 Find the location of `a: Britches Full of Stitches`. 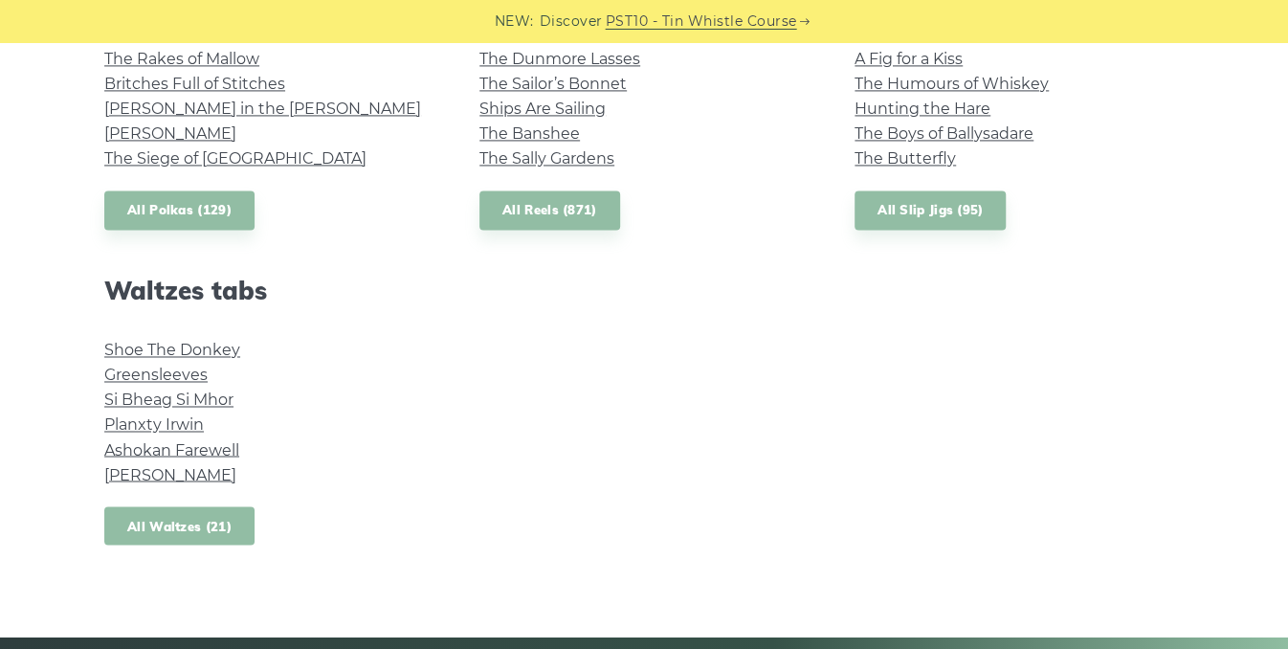

a: Britches Full of Stitches is located at coordinates (194, 83).